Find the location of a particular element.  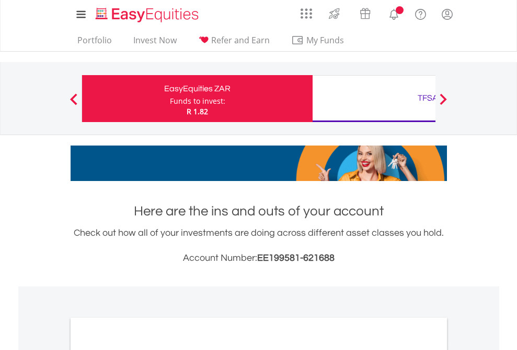

button: Previous is located at coordinates (74, 104).